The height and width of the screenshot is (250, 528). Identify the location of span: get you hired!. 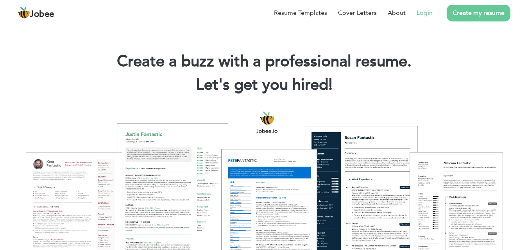
(283, 85).